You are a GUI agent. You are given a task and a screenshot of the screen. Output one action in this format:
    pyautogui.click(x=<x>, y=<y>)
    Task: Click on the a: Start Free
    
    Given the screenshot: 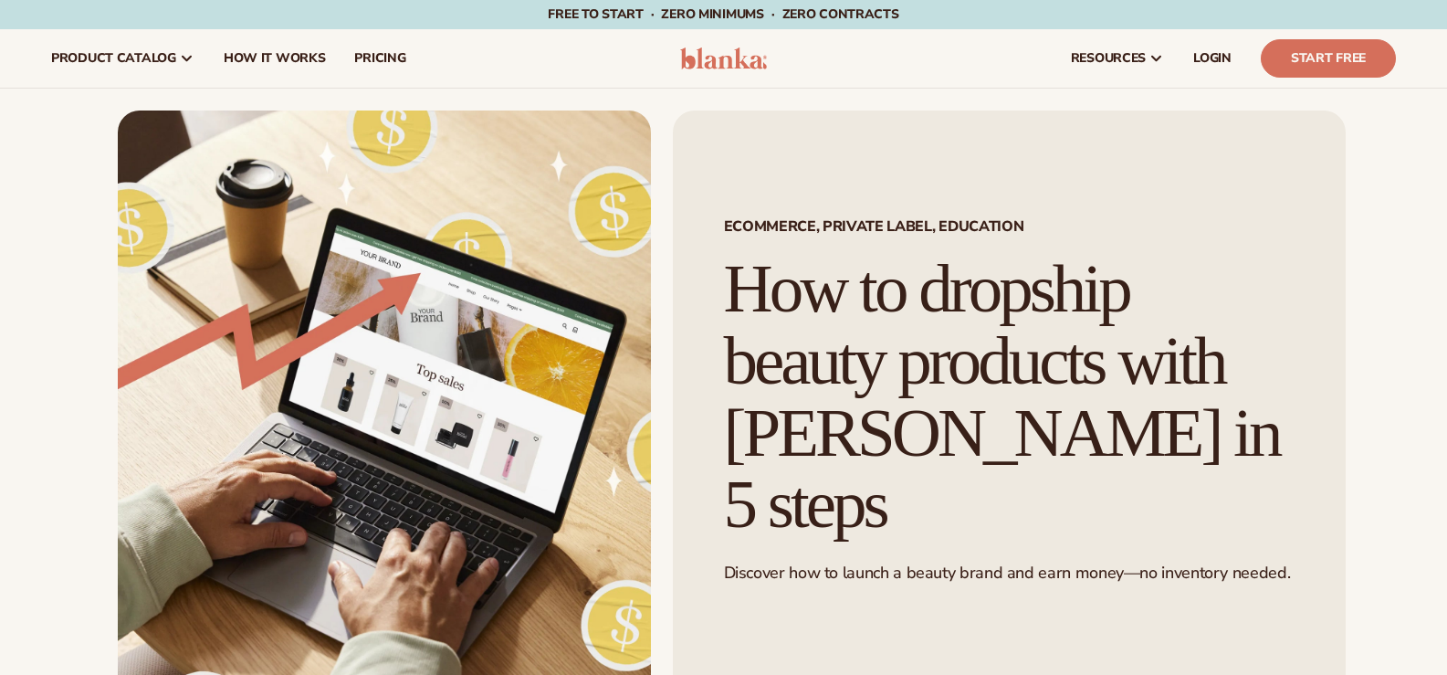 What is the action you would take?
    pyautogui.click(x=1328, y=58)
    